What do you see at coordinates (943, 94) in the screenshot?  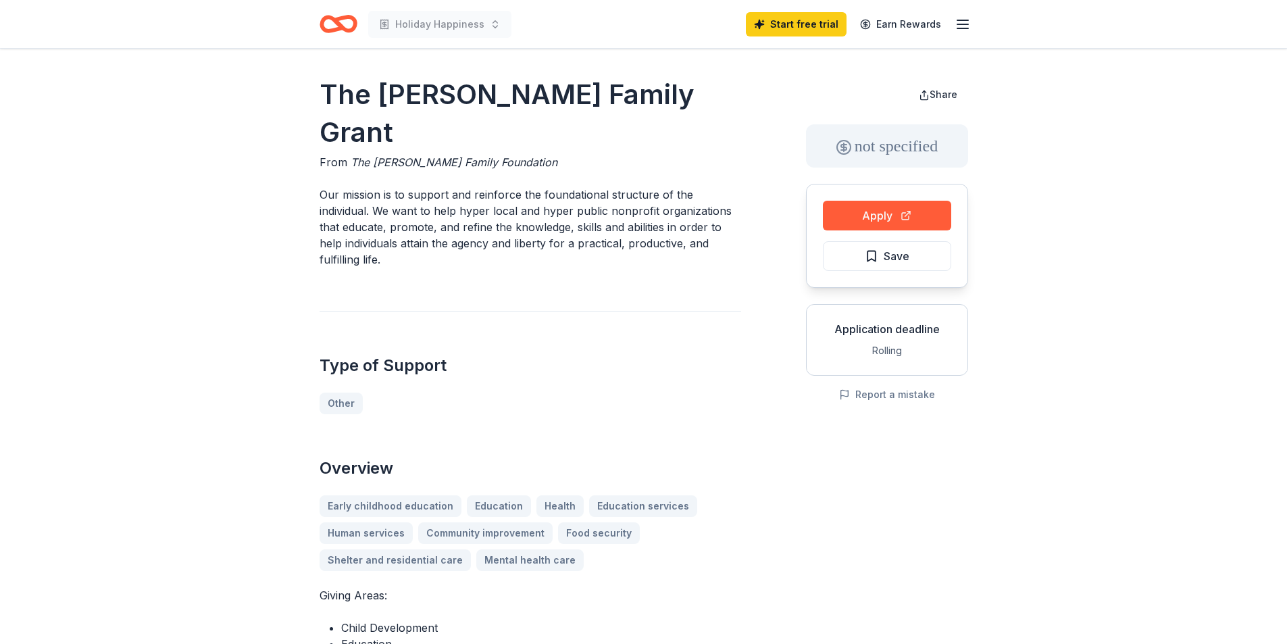 I see `span: Share` at bounding box center [943, 94].